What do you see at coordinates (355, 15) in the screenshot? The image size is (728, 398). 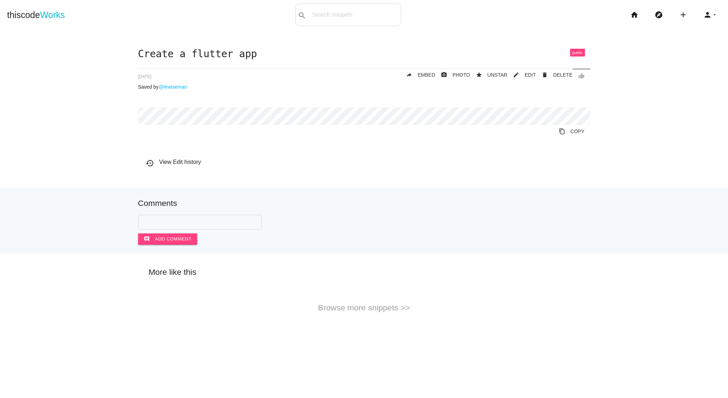 I see `input: Search snippets` at bounding box center [355, 15].